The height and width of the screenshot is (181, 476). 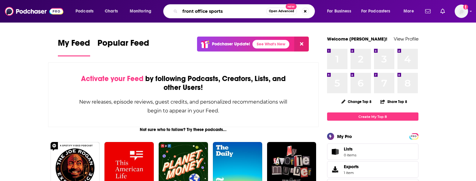 I want to click on span: For Business, so click(x=339, y=11).